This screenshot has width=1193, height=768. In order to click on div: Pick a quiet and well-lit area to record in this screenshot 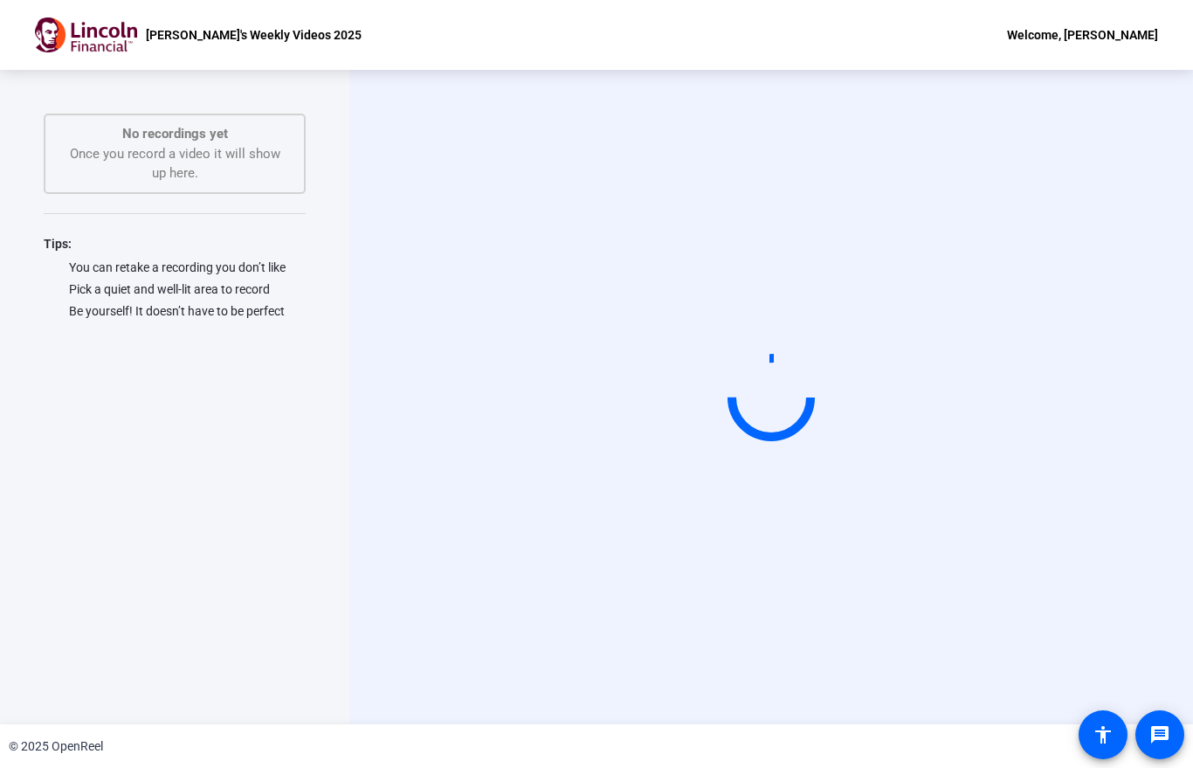, I will do `click(175, 289)`.